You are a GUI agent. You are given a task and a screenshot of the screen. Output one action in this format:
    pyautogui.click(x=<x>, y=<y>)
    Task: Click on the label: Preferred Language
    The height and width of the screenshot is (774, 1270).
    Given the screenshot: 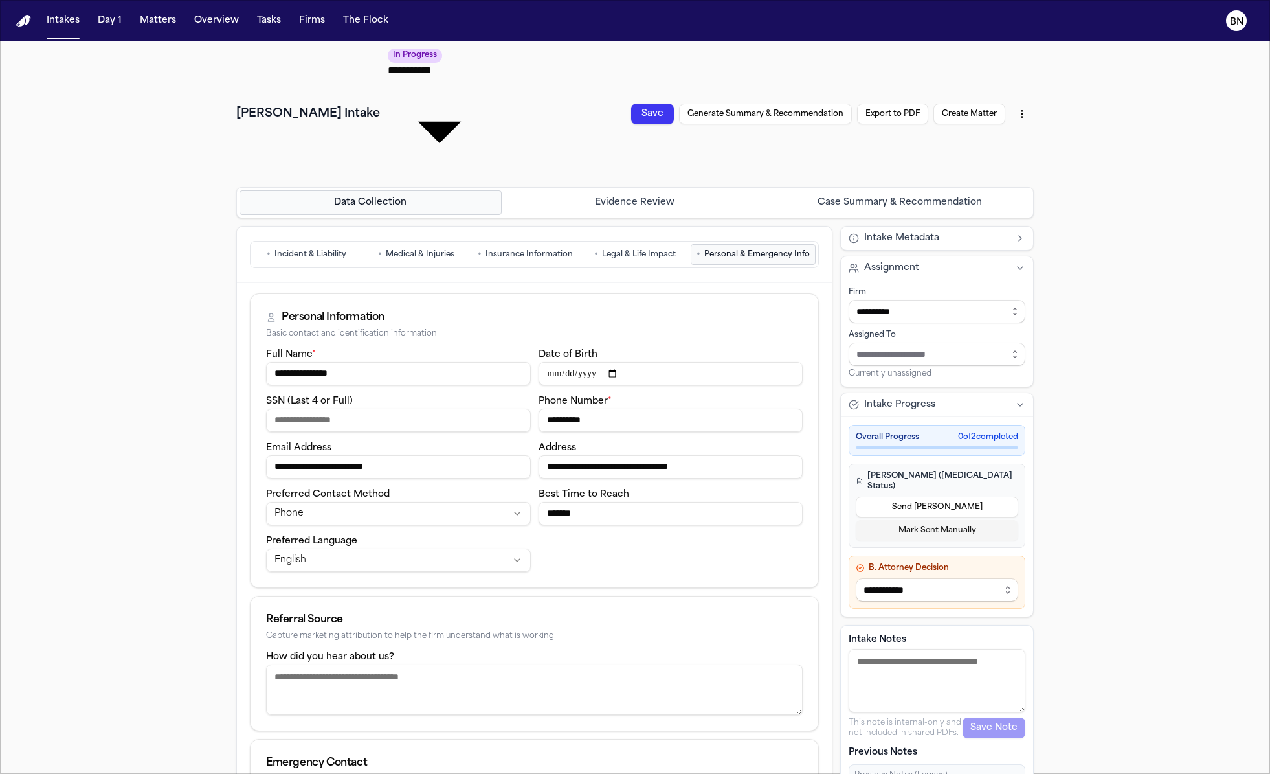 What is the action you would take?
    pyautogui.click(x=311, y=541)
    